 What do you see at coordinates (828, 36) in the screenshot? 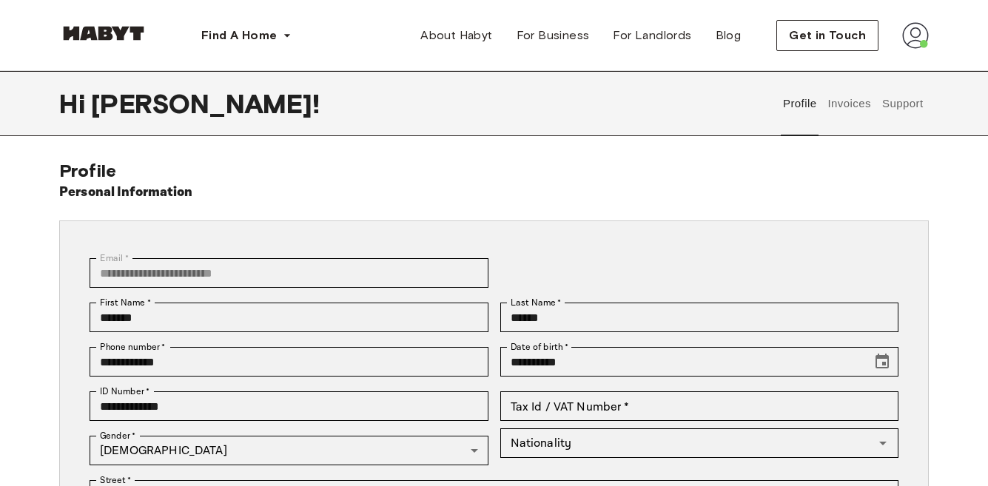
I see `button: Get in Touch` at bounding box center [828, 36].